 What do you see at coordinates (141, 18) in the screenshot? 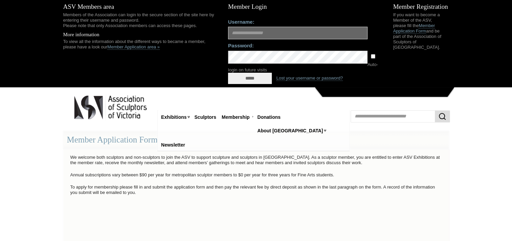
I see `p: Members of the Association can login to the secure section of the site here by entering their use...` at bounding box center [141, 18].